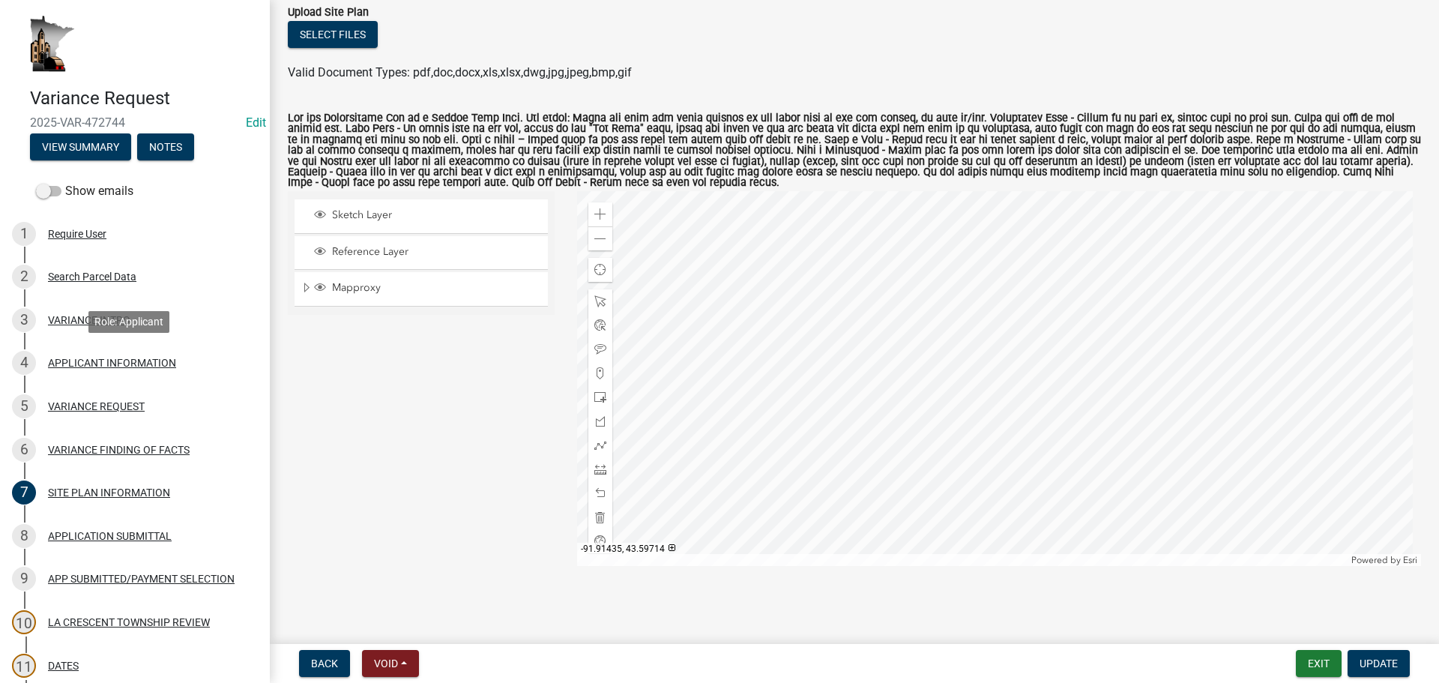 The width and height of the screenshot is (1439, 683). What do you see at coordinates (144, 98) in the screenshot?
I see `h4: Variance Request` at bounding box center [144, 98].